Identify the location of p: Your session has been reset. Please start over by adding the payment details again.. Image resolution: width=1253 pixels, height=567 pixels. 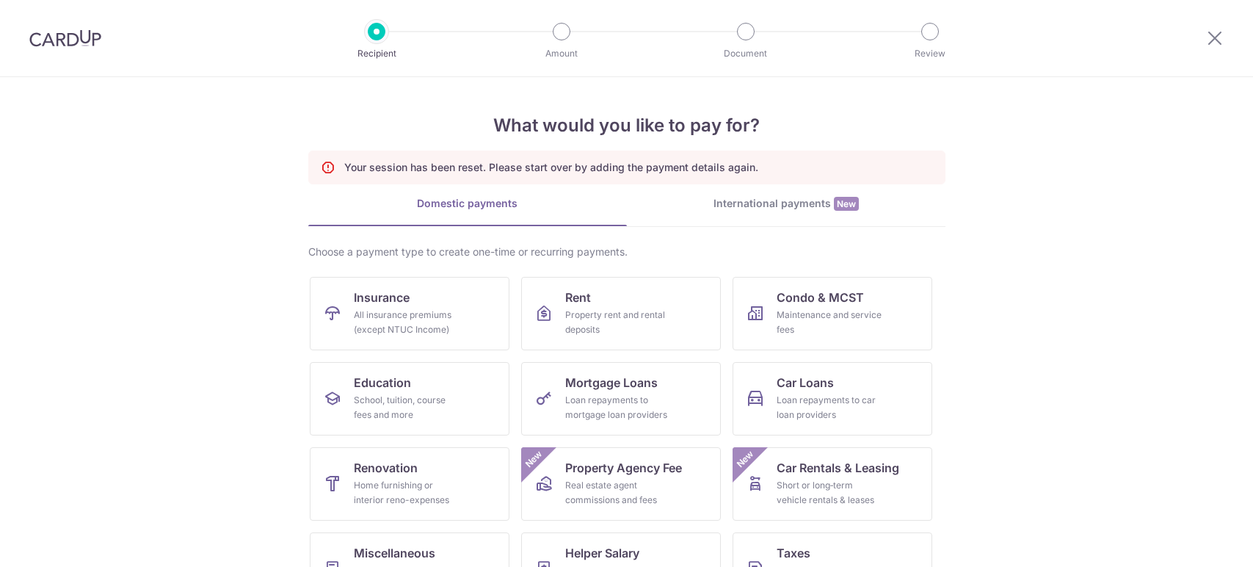
(551, 167).